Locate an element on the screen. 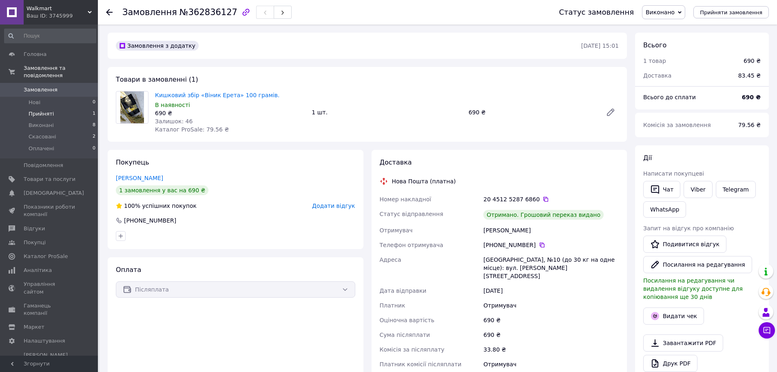  span: В наявності is located at coordinates (173, 105).